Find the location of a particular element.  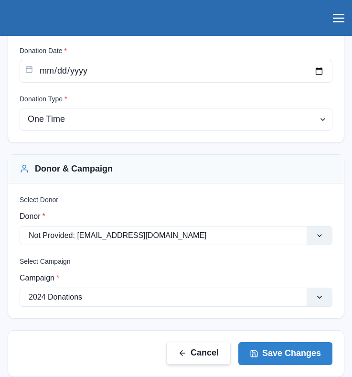

label: Select Campaign is located at coordinates (173, 261).